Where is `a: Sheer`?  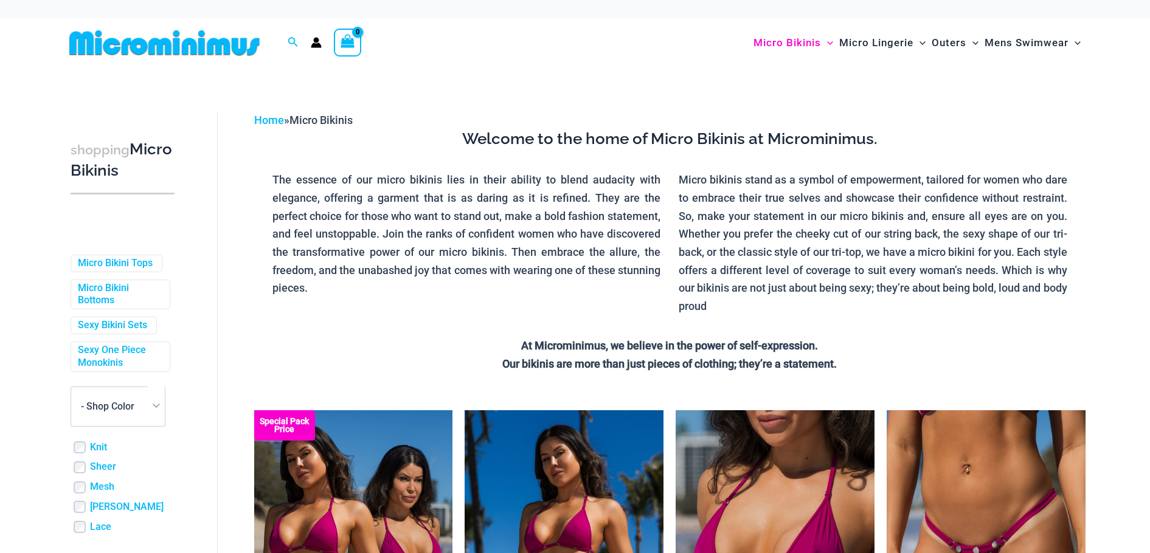
a: Sheer is located at coordinates (103, 467).